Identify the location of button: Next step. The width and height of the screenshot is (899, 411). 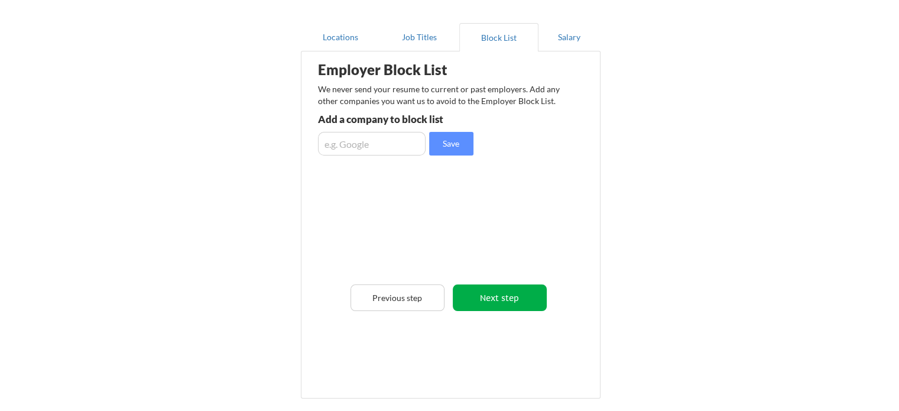
(499, 297).